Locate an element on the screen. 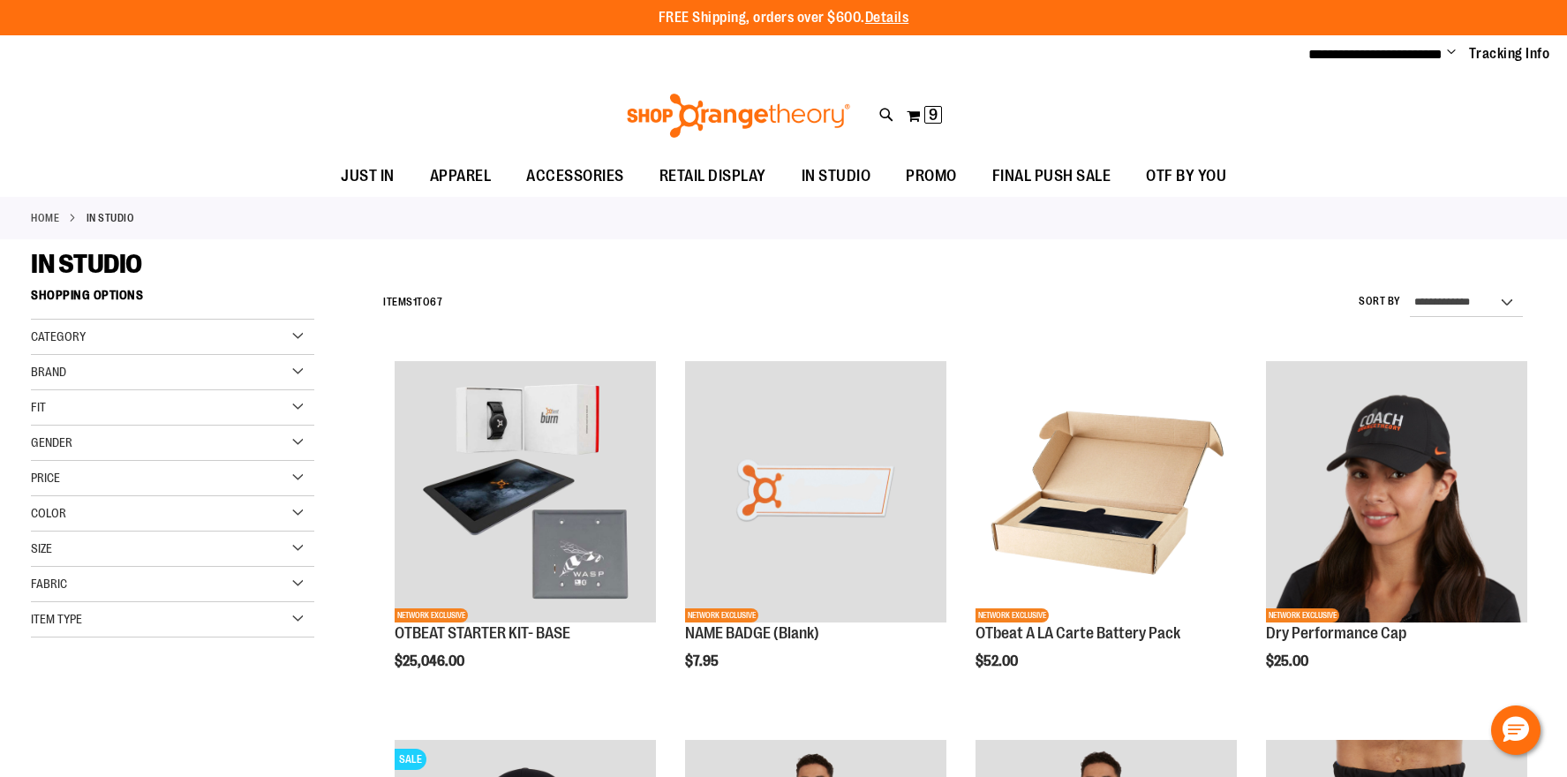 Image resolution: width=1567 pixels, height=777 pixels. img: Shop Orangetheory is located at coordinates (738, 116).